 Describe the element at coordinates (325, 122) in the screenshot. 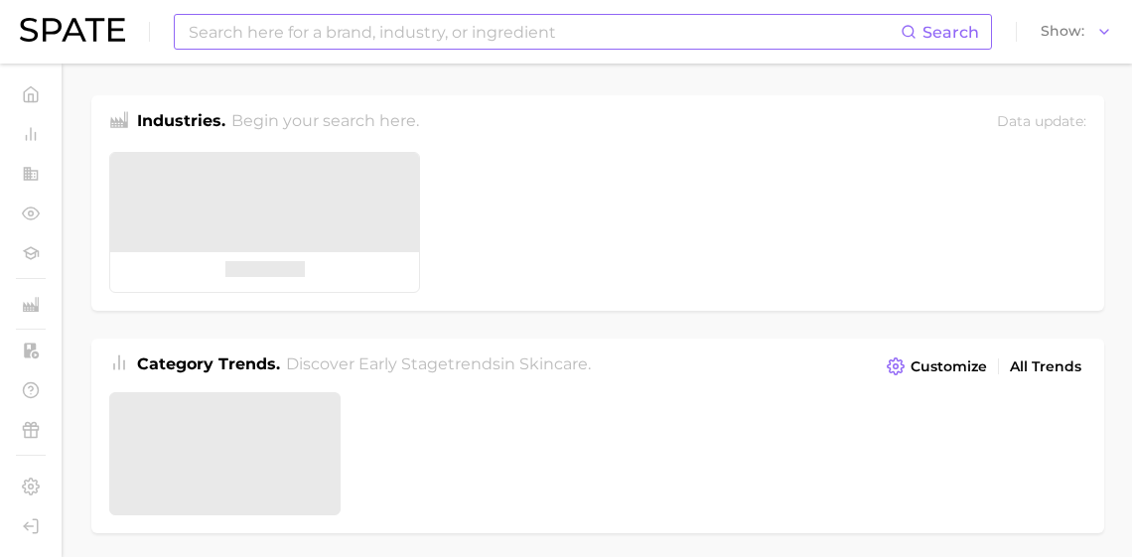

I see `h2: Begin your search here.` at that location.